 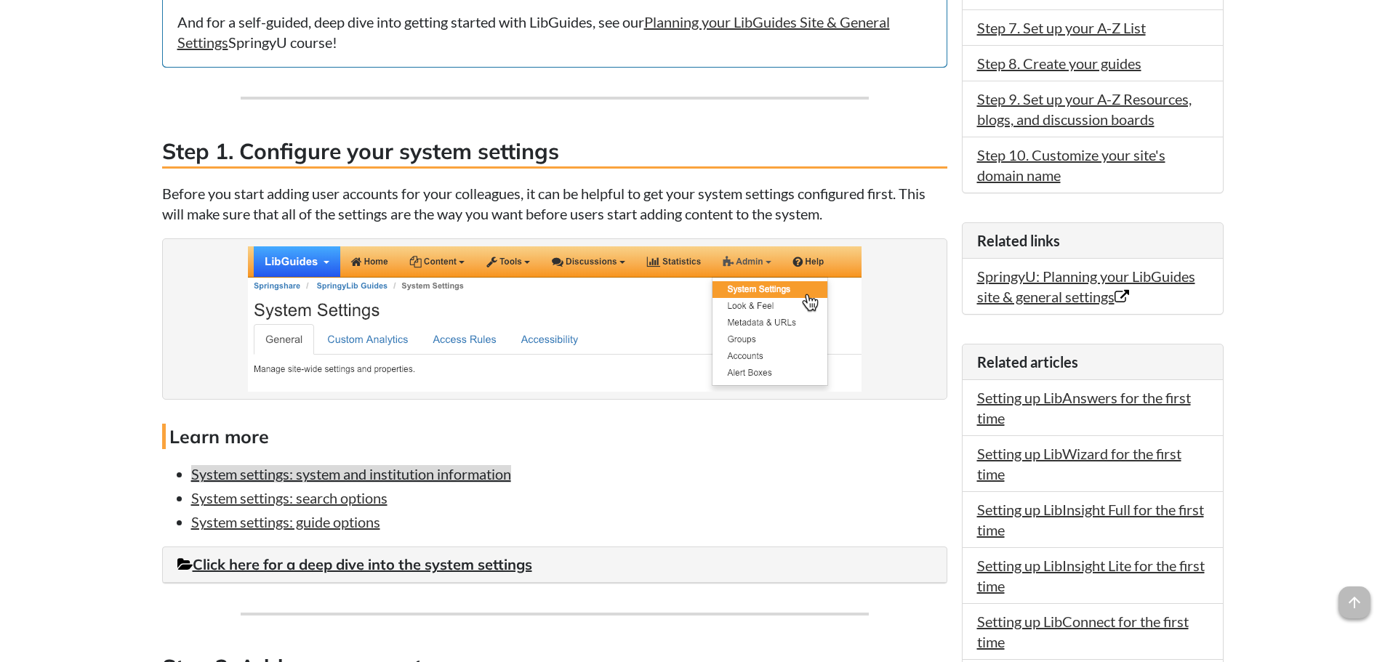 I want to click on a: System settings: guide options, so click(x=286, y=522).